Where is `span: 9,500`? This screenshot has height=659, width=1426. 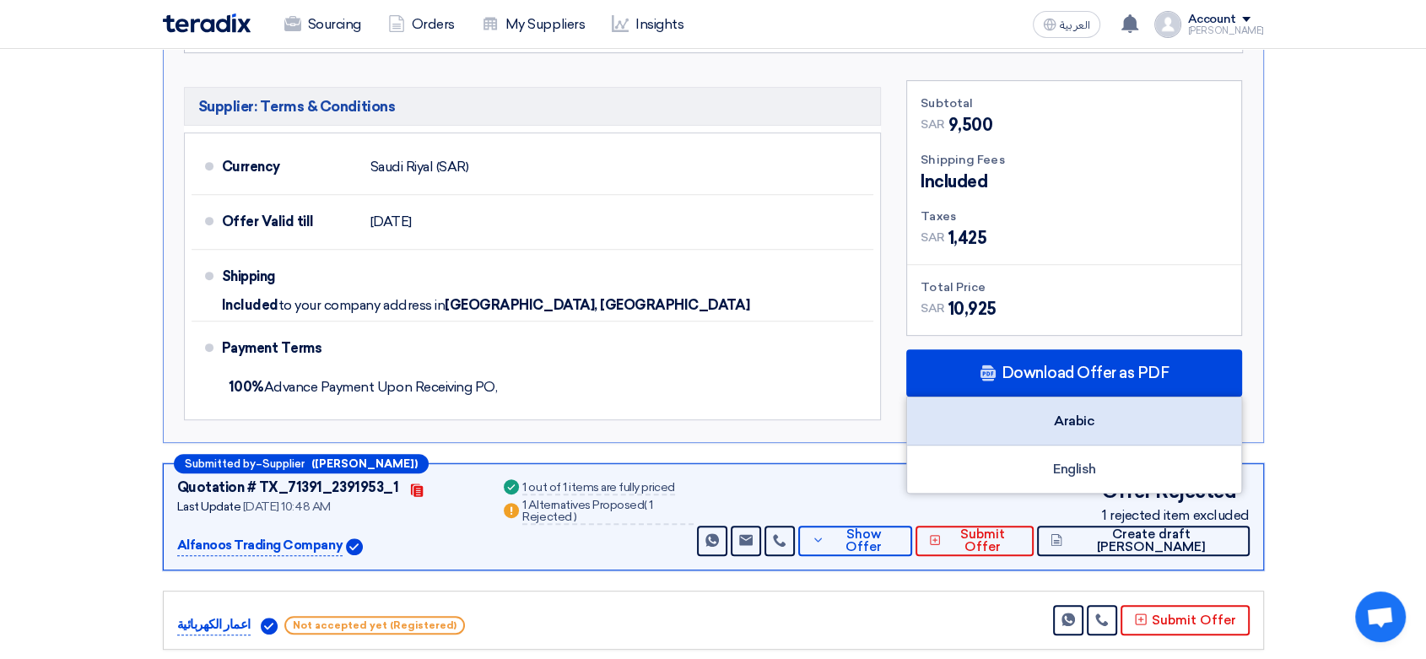
span: 9,500 is located at coordinates (970, 125).